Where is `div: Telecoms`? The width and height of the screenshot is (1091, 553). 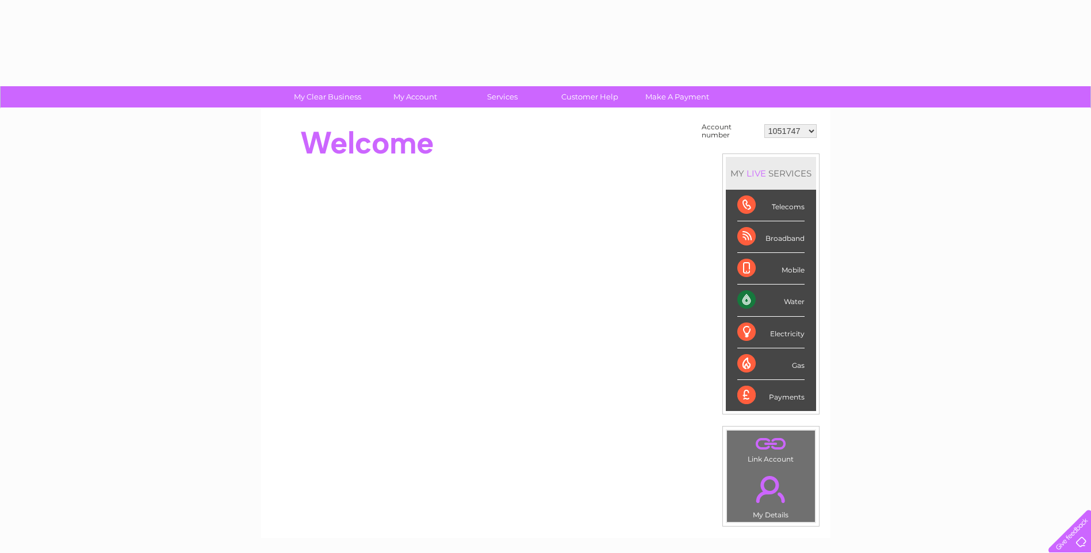 div: Telecoms is located at coordinates (771, 205).